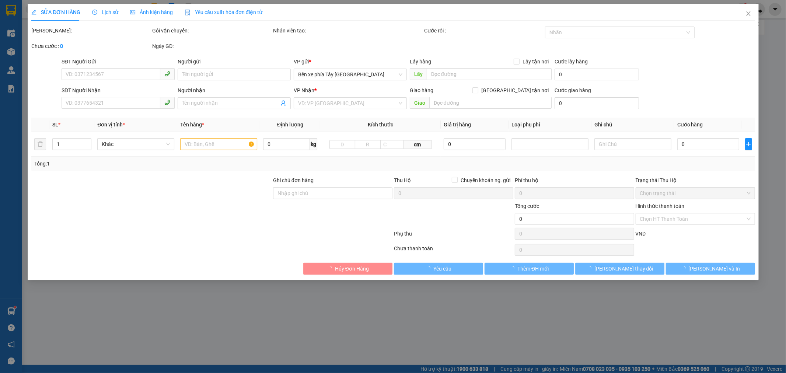 The height and width of the screenshot is (373, 786). What do you see at coordinates (219, 144) in the screenshot?
I see `input: VD: Bàn, Ghế` at bounding box center [219, 144].